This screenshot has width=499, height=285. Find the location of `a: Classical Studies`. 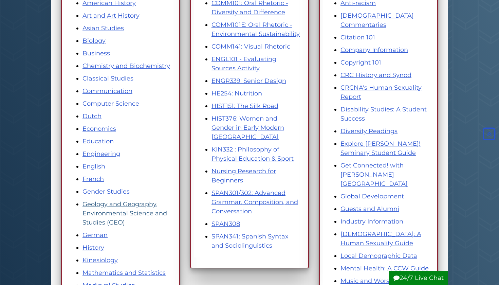

a: Classical Studies is located at coordinates (108, 78).